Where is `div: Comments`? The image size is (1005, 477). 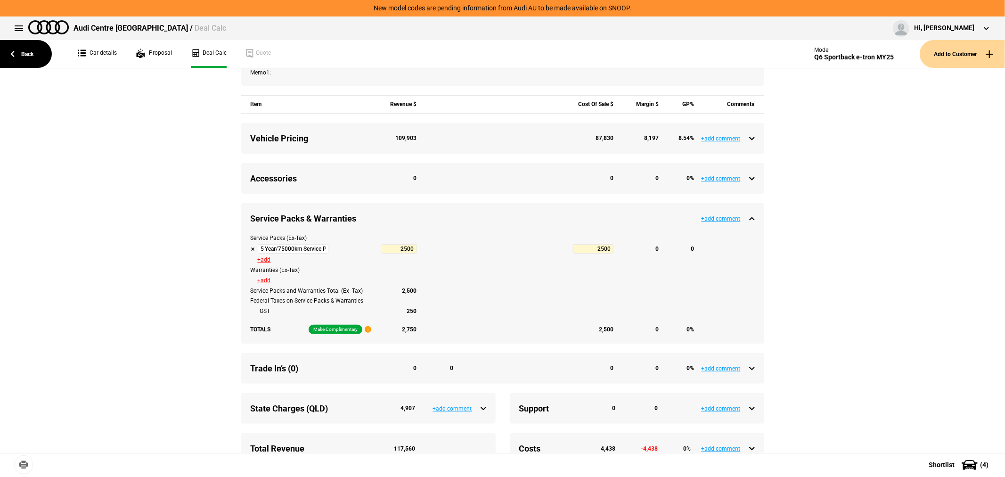
div: Comments is located at coordinates (729, 104).